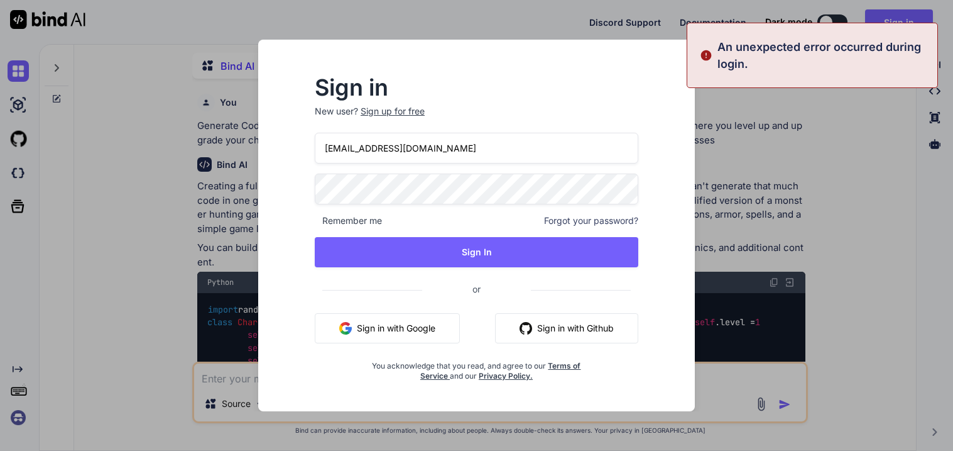 The height and width of the screenshot is (451, 953). Describe the element at coordinates (506, 375) in the screenshot. I see `a: Privacy Policy.` at that location.